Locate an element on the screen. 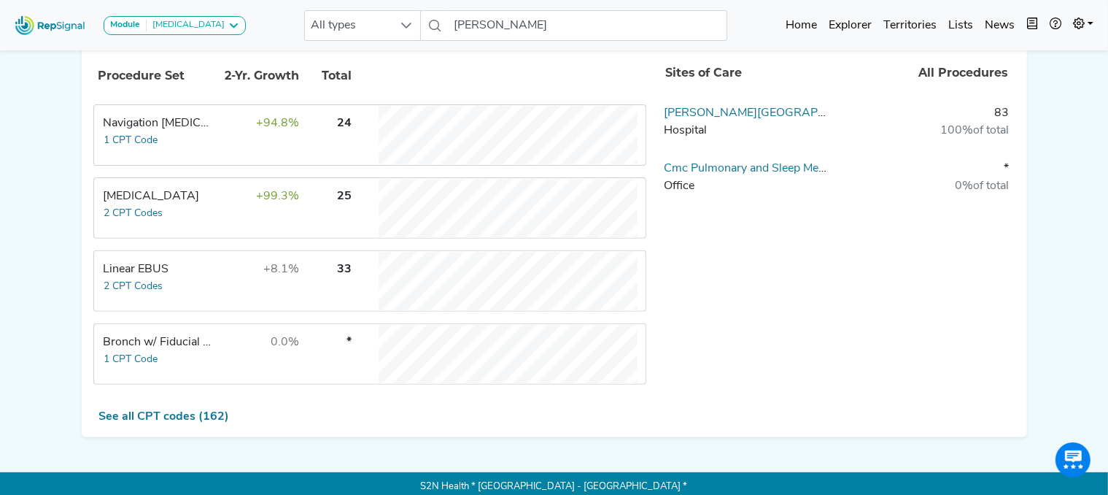 The height and width of the screenshot is (495, 1108). td: 83 is located at coordinates (926, 126).